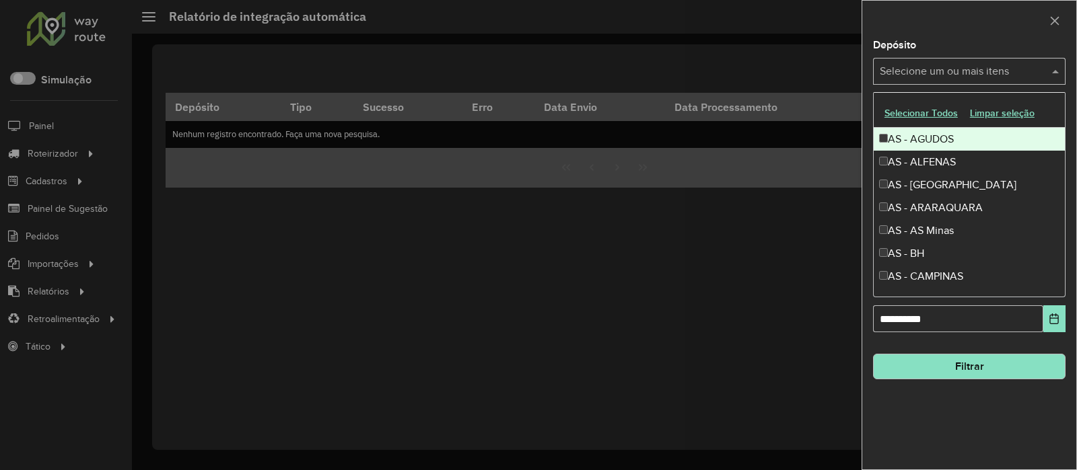  Describe the element at coordinates (1054, 319) in the screenshot. I see `button: Choose Date` at that location.